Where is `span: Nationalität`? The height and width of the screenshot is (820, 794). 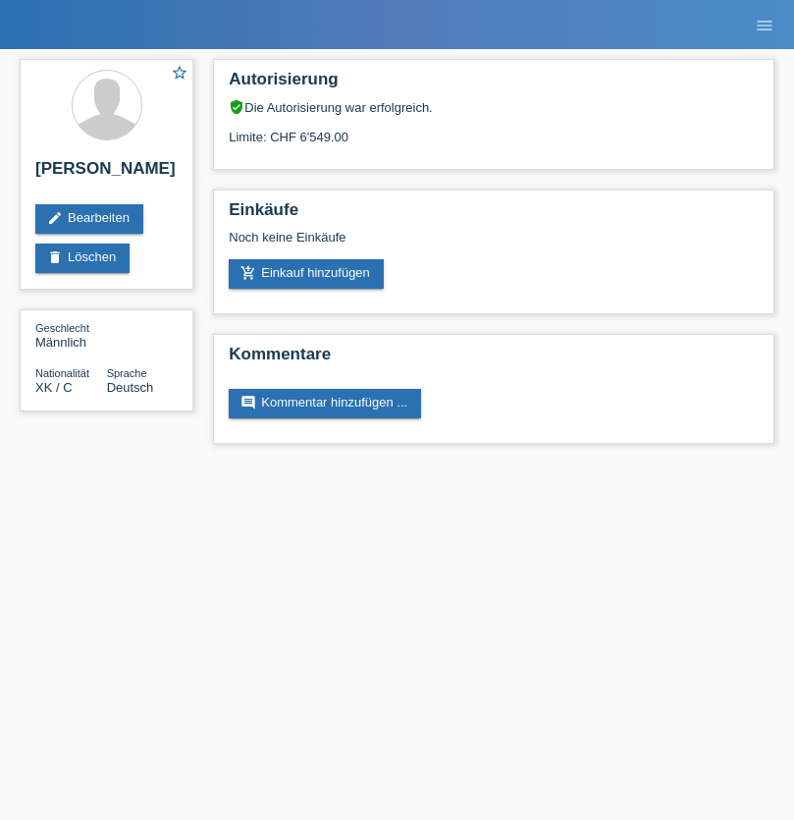
span: Nationalität is located at coordinates (62, 373).